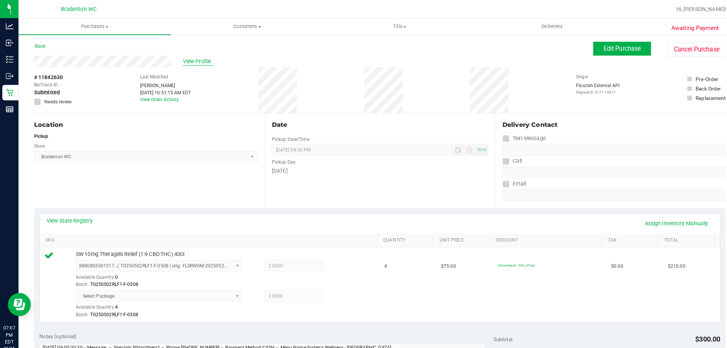  I want to click on span: 30tinctthera1: 30% off line, so click(506, 260).